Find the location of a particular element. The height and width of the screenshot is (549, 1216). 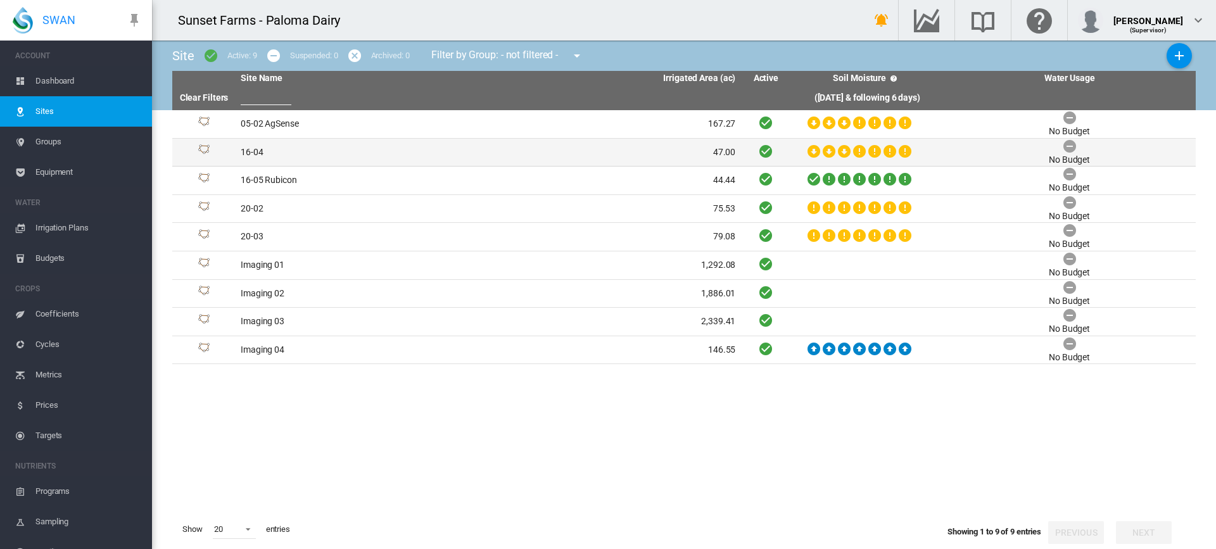

th: Soil Moisture is located at coordinates (867, 79).